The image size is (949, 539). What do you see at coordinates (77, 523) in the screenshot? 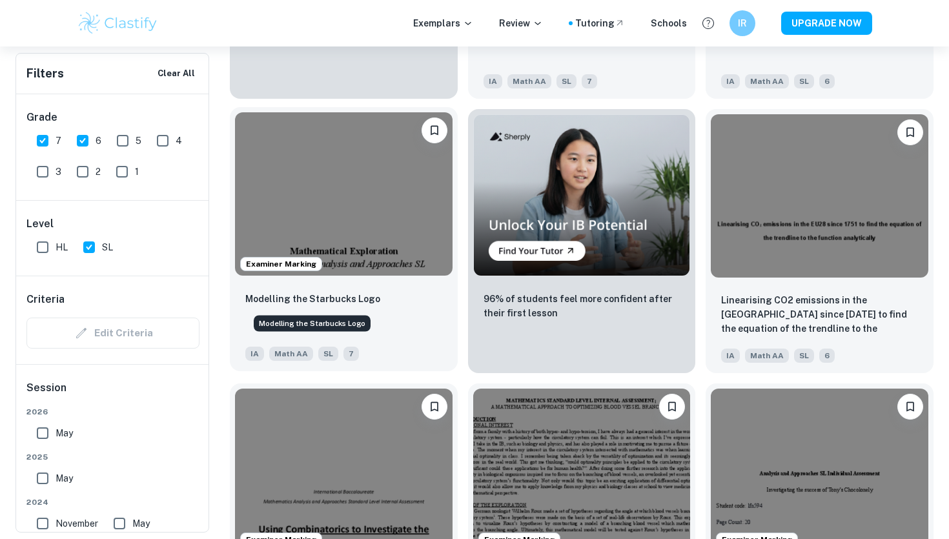
I see `span: November` at bounding box center [77, 523].